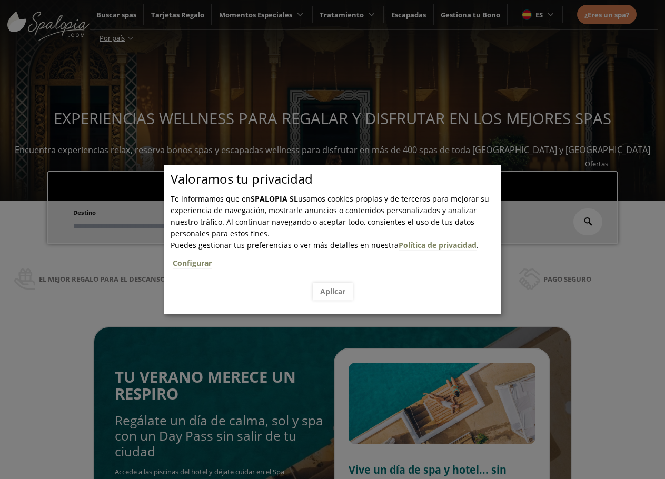 This screenshot has height=479, width=665. What do you see at coordinates (274, 199) in the screenshot?
I see `b: SPALOPIA SL` at bounding box center [274, 199].